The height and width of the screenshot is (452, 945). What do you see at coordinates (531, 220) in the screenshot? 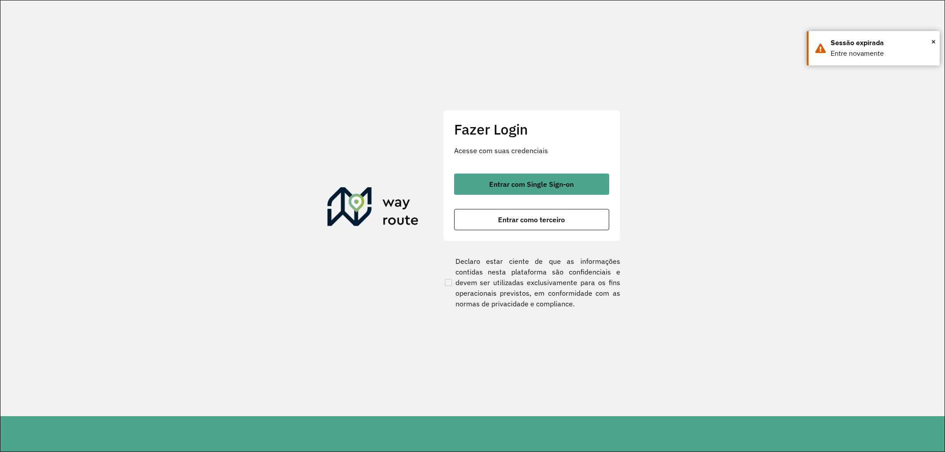
I see `span: Entrar como terceiro` at bounding box center [531, 220].